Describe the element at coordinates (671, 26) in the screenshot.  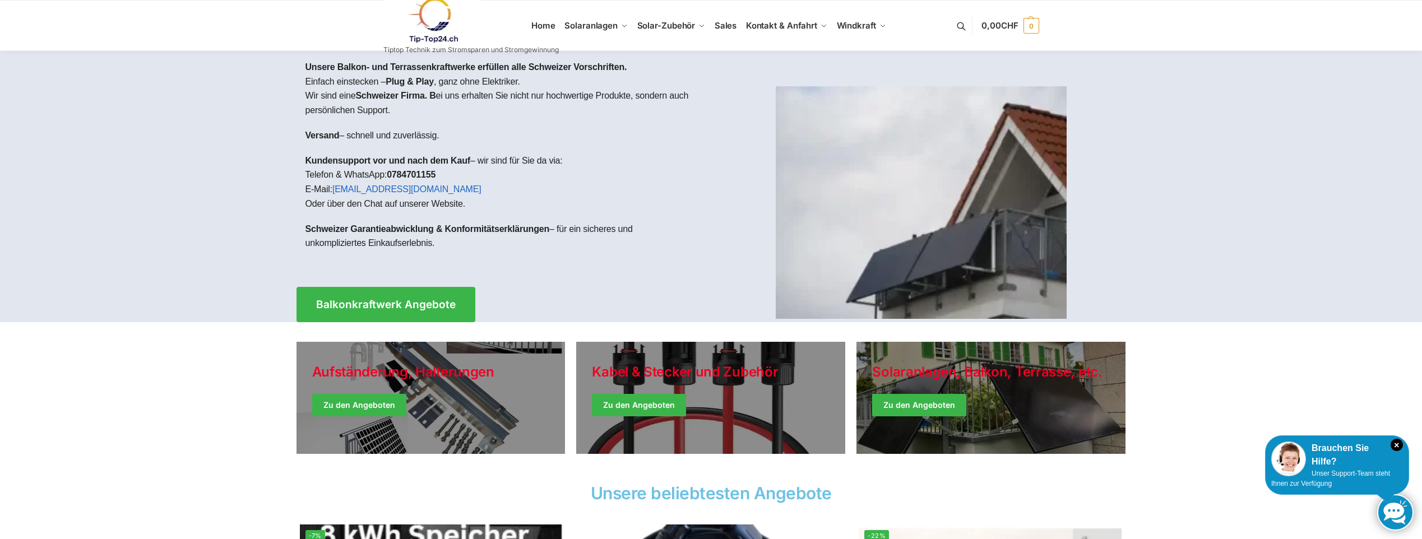
I see `a: Solar-Zubehör` at that location.